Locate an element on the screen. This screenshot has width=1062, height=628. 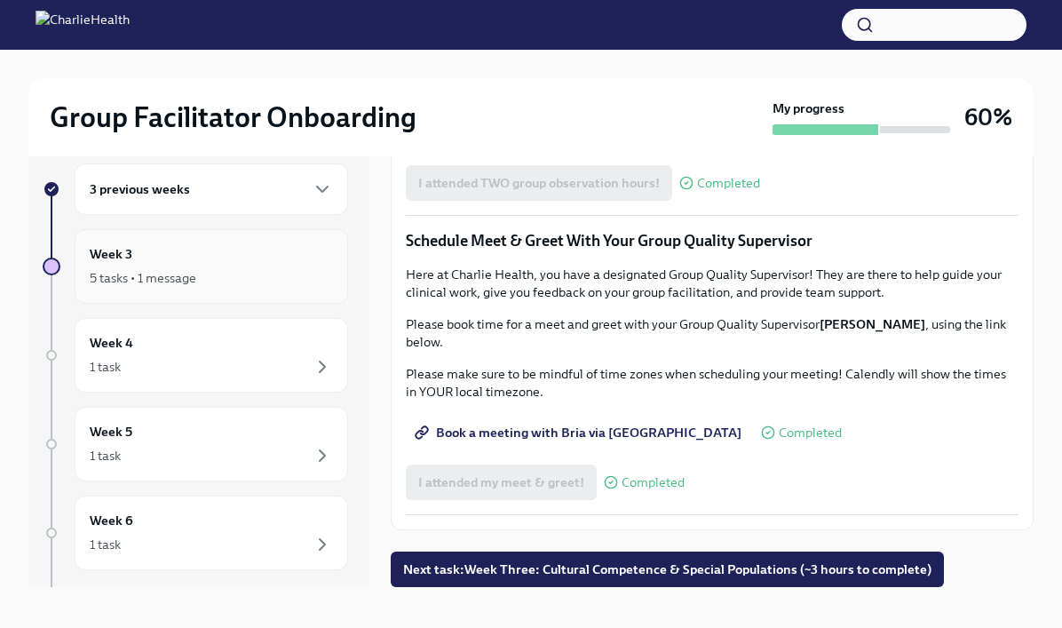
span: Next task : Week Three: Cultural Competence & Special Populations (~3 hours to complete) is located at coordinates (667, 569).